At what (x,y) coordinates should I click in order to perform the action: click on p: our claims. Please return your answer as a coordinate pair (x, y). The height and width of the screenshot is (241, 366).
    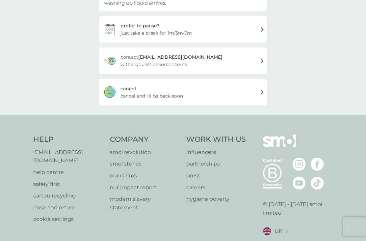
    Looking at the image, I should click on (145, 176).